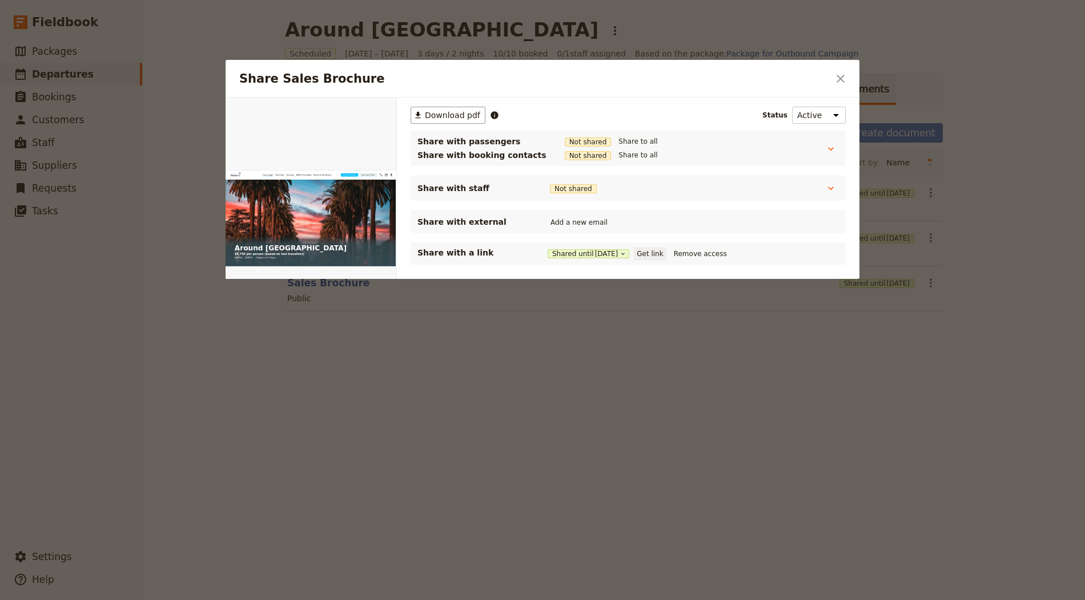  I want to click on span: Share with external, so click(474, 222).